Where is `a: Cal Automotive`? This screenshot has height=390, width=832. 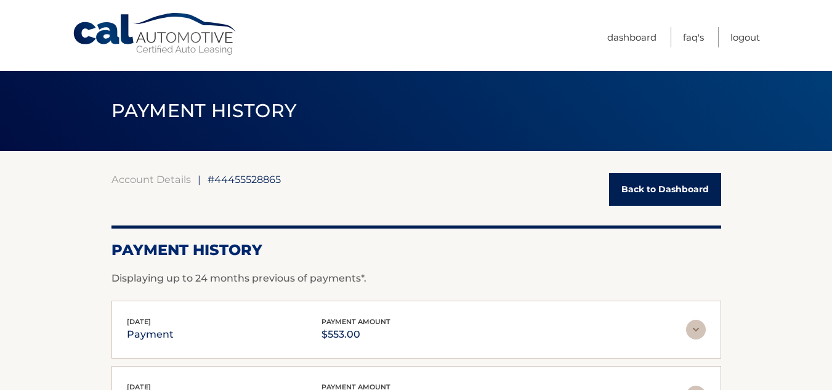
a: Cal Automotive is located at coordinates (155, 34).